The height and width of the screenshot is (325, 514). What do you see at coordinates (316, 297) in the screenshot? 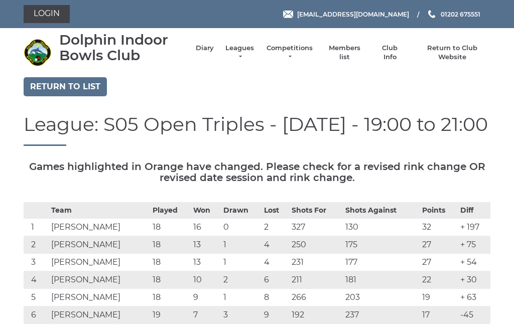
I see `td: 266` at bounding box center [316, 297].